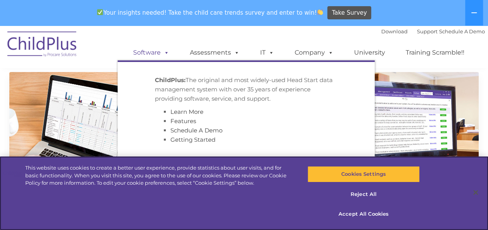  I want to click on strong: ChildPlus:, so click(170, 80).